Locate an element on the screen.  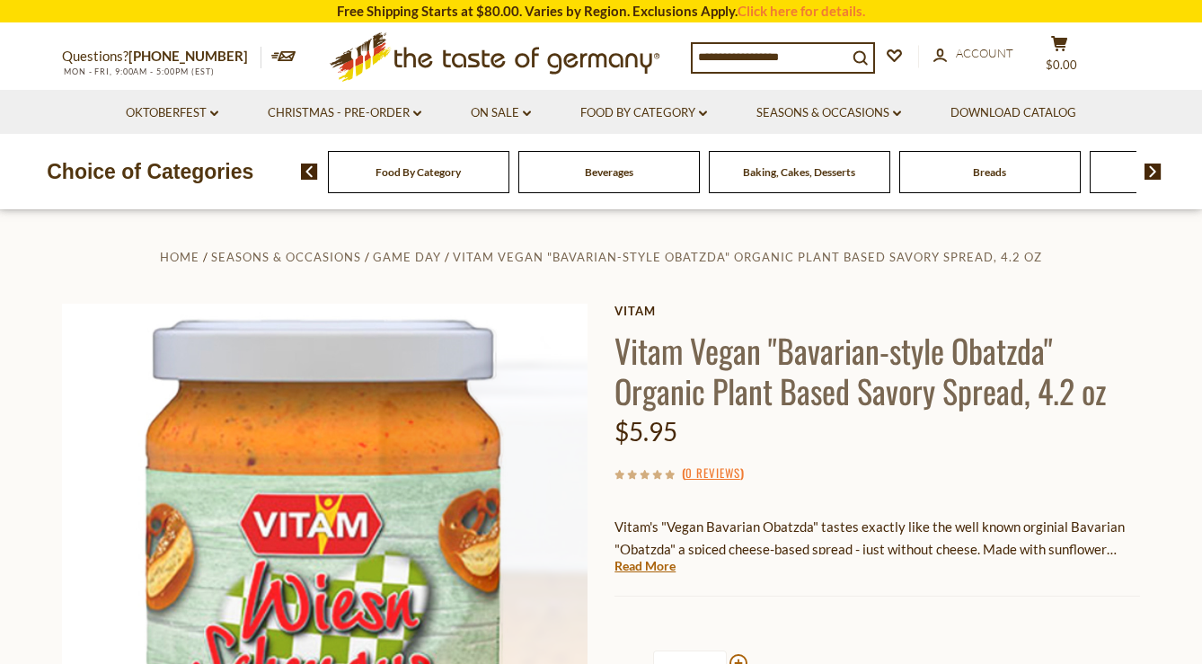
a: Game Day is located at coordinates (407, 257).